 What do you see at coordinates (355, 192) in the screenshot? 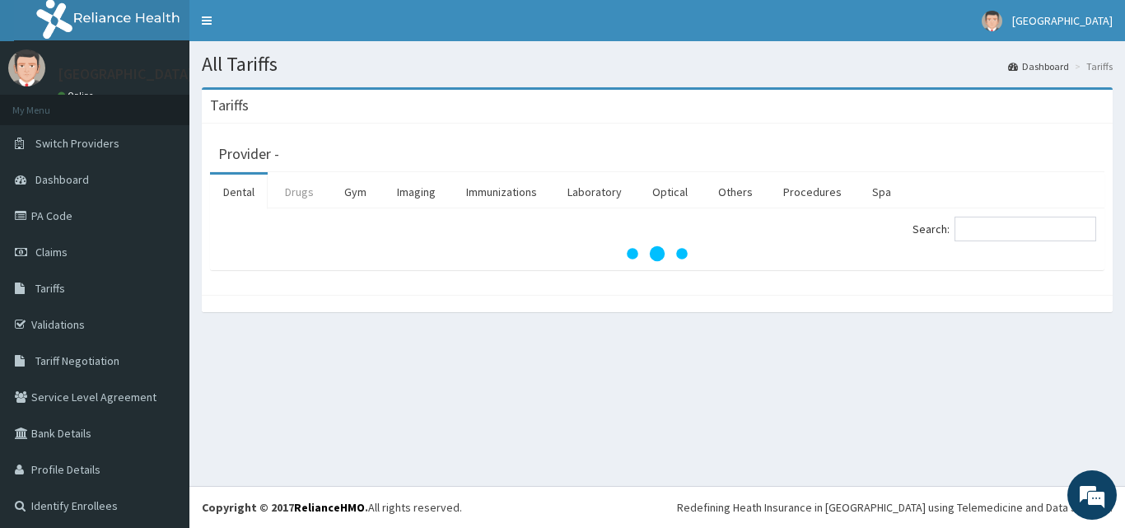
I see `a: Gym` at bounding box center [355, 192].